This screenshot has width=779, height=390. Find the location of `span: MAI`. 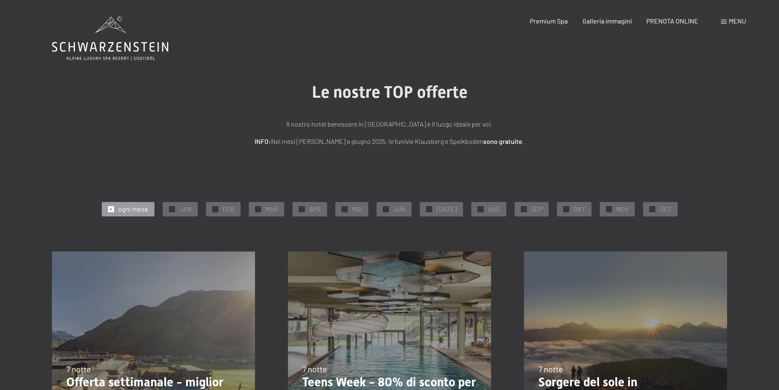

span: MAI is located at coordinates (357, 209).